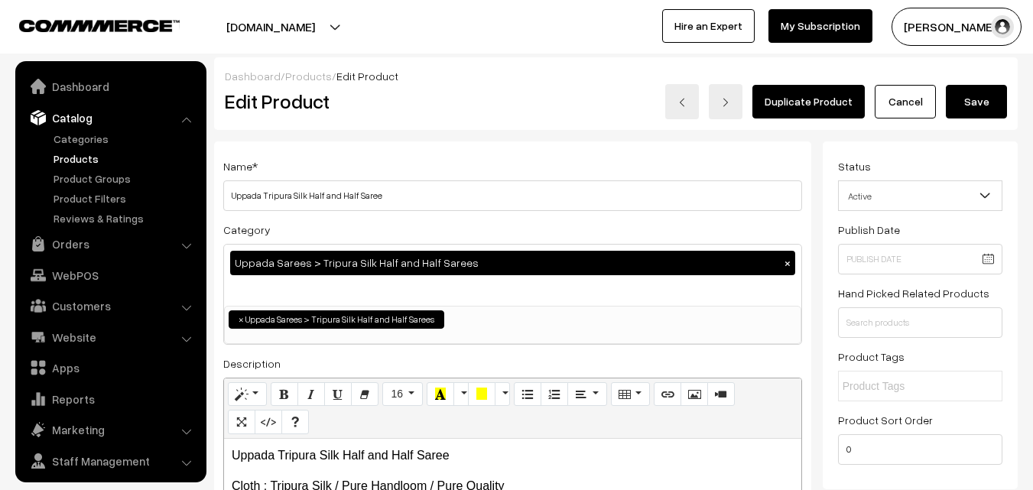 This screenshot has width=1033, height=490. Describe the element at coordinates (367, 76) in the screenshot. I see `span: Edit Product` at that location.